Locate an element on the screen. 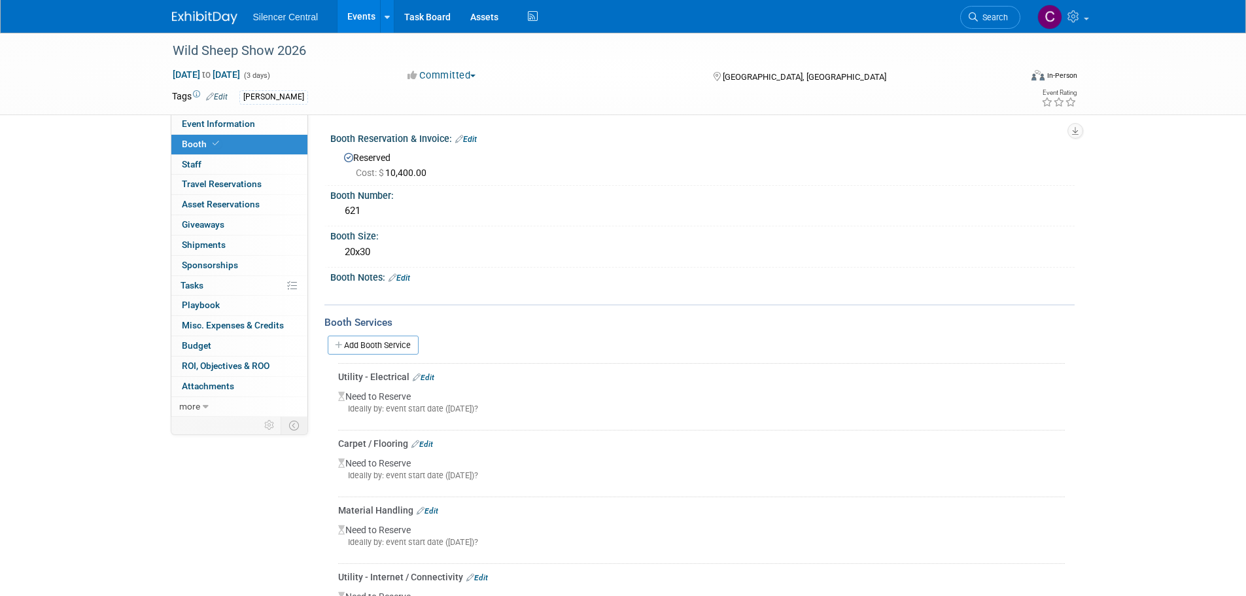  span: to is located at coordinates (206, 75).